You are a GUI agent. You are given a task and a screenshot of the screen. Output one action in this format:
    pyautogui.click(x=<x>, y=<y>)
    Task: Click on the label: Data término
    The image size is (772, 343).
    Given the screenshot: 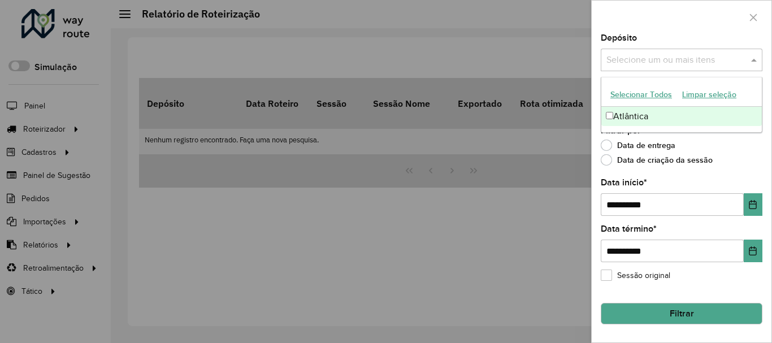 What is the action you would take?
    pyautogui.click(x=628, y=229)
    